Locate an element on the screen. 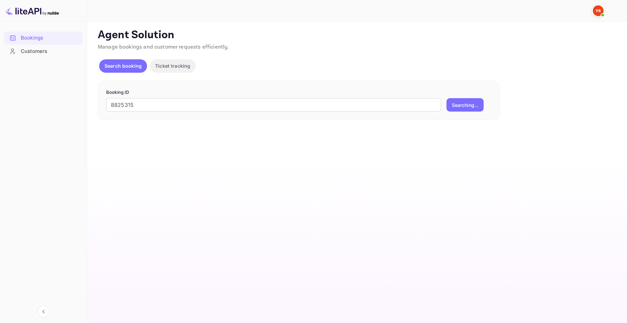  img: LiteAPI logo is located at coordinates (32, 11).